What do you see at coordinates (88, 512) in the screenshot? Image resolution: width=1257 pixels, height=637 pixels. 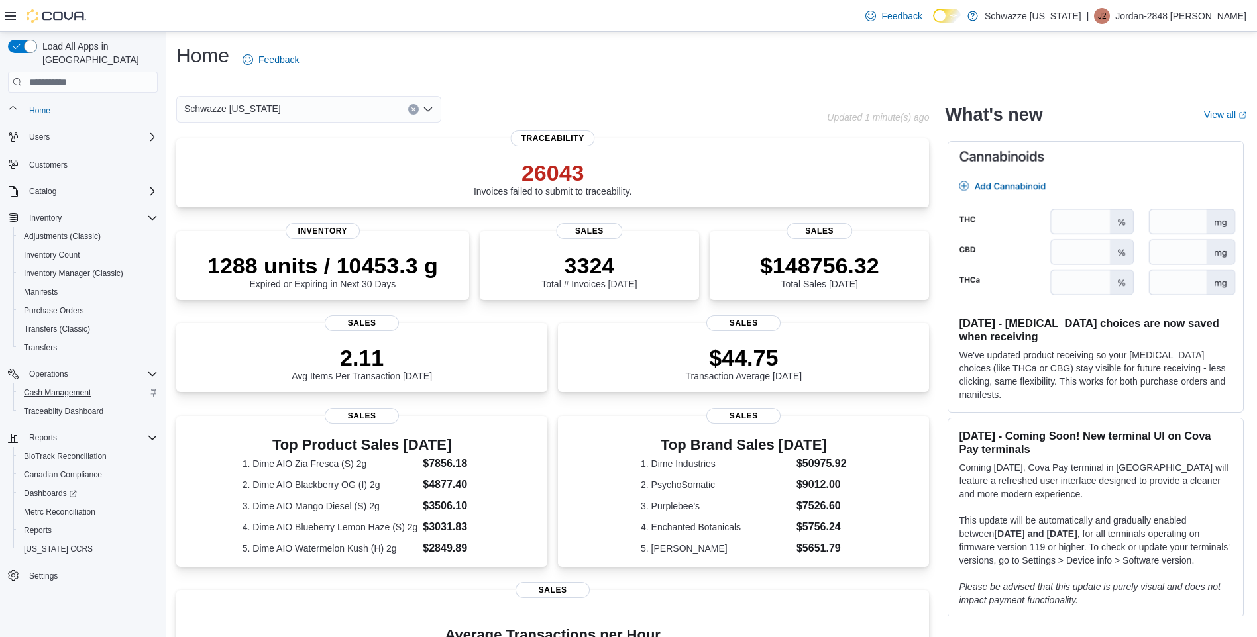 I see `span: Metrc Reconciliation` at bounding box center [88, 512].